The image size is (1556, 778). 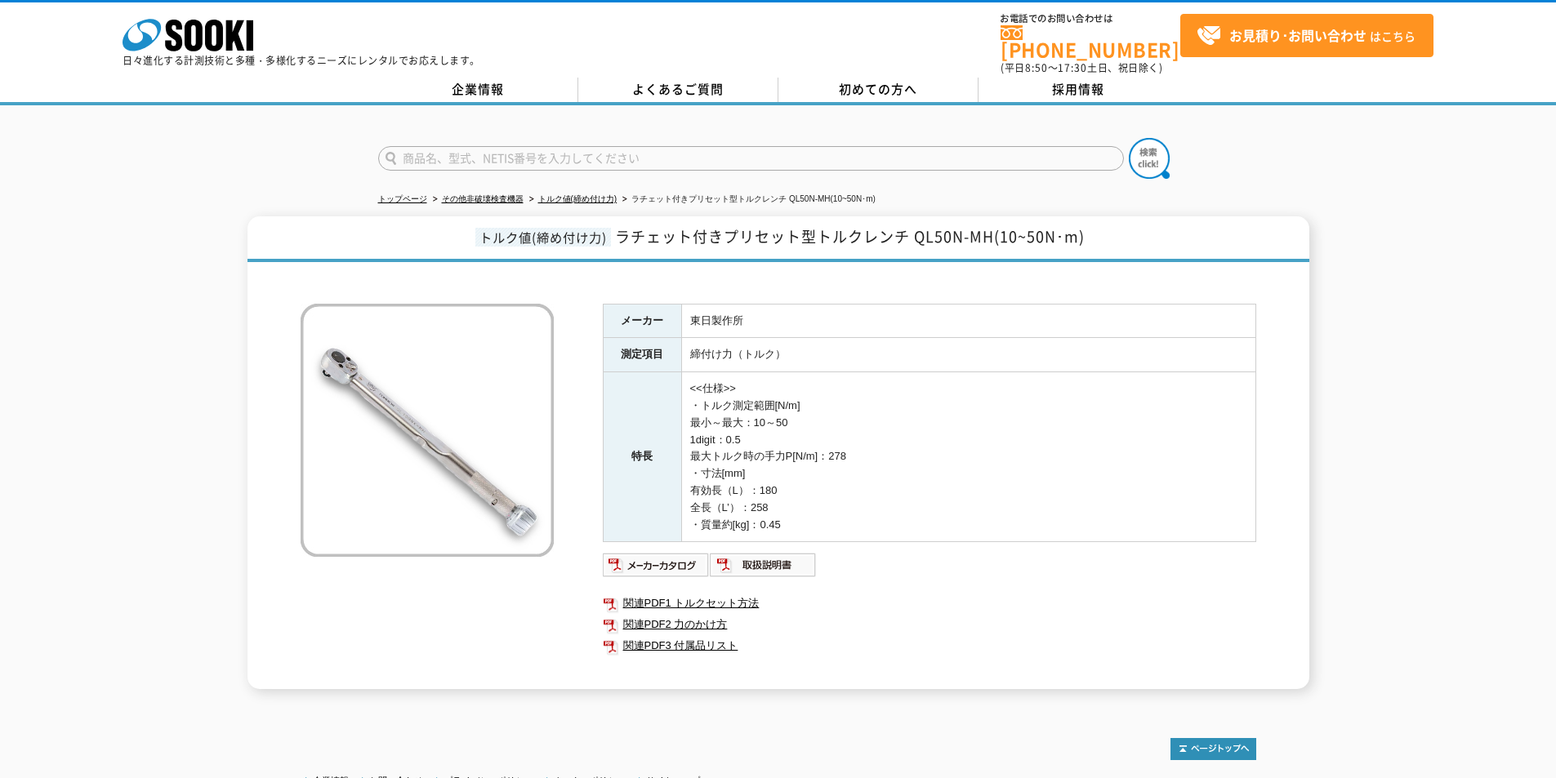 I want to click on span: (平日 ～ 土日、祝日除く), so click(x=1081, y=68).